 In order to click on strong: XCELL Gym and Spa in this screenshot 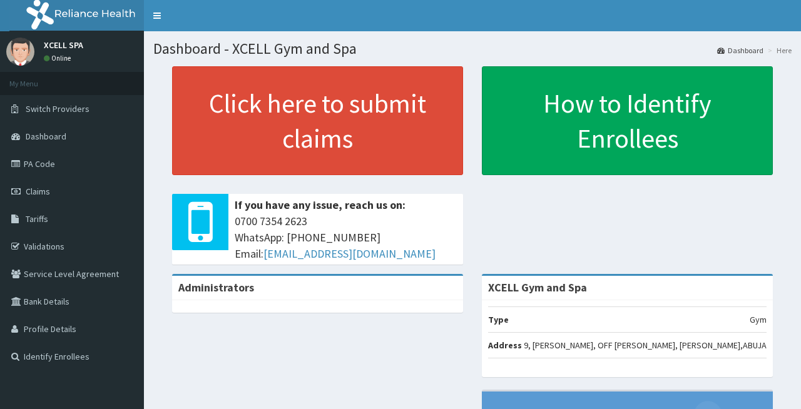, I will do `click(537, 287)`.